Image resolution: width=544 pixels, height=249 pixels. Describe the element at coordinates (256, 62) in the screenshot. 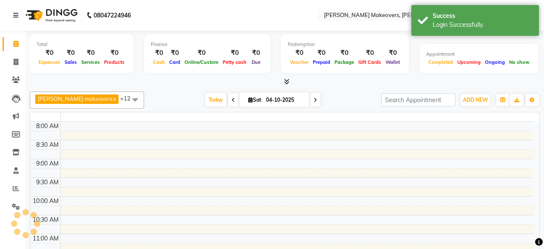

I see `span: Due` at that location.